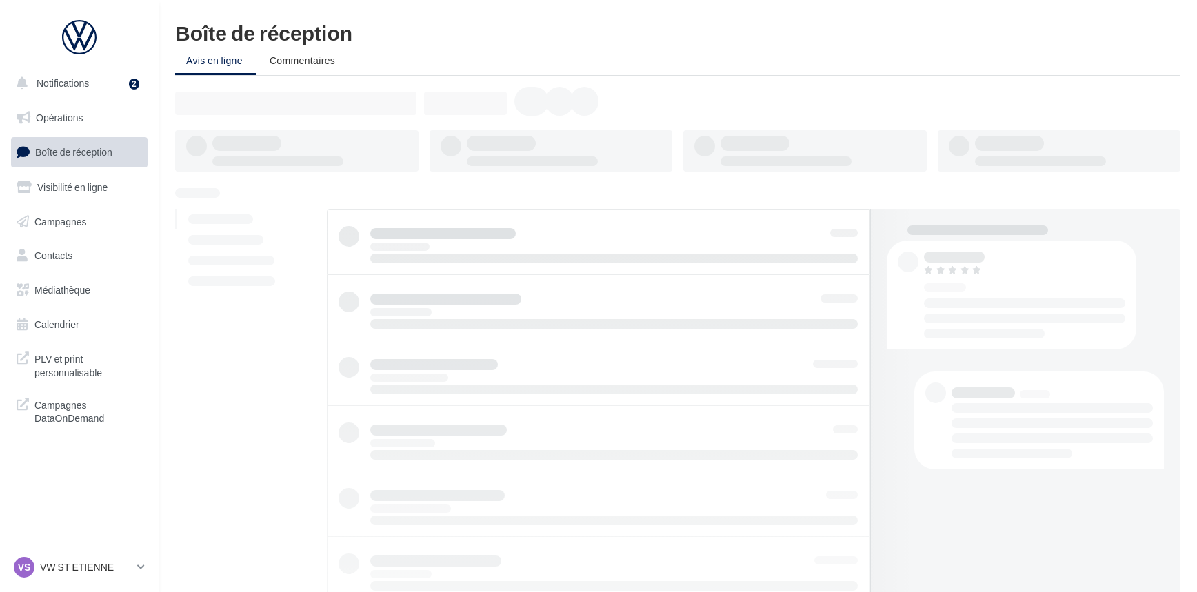  I want to click on a: Calendrier, so click(79, 325).